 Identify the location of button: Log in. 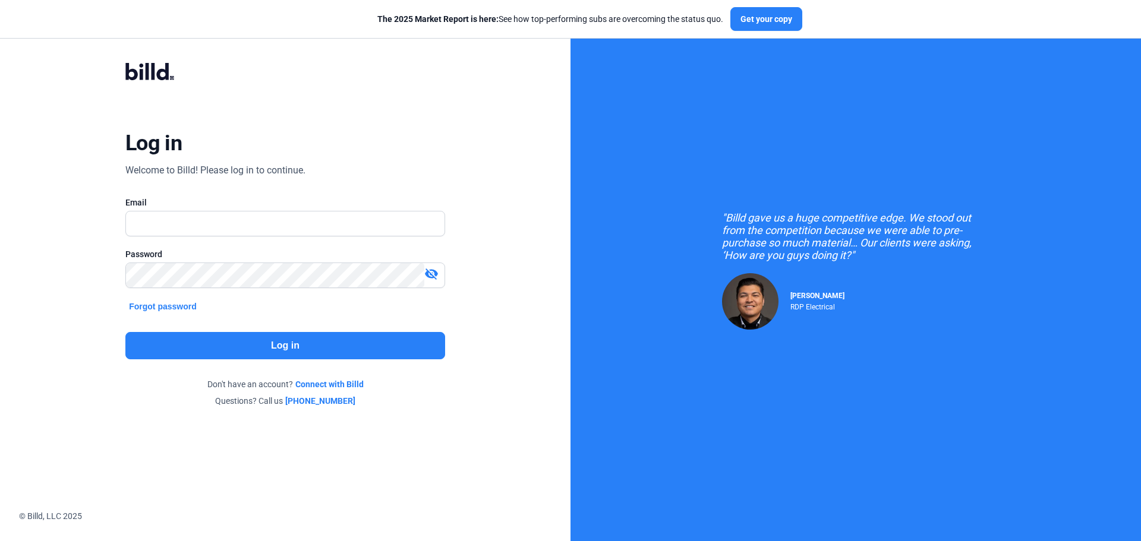
(285, 346).